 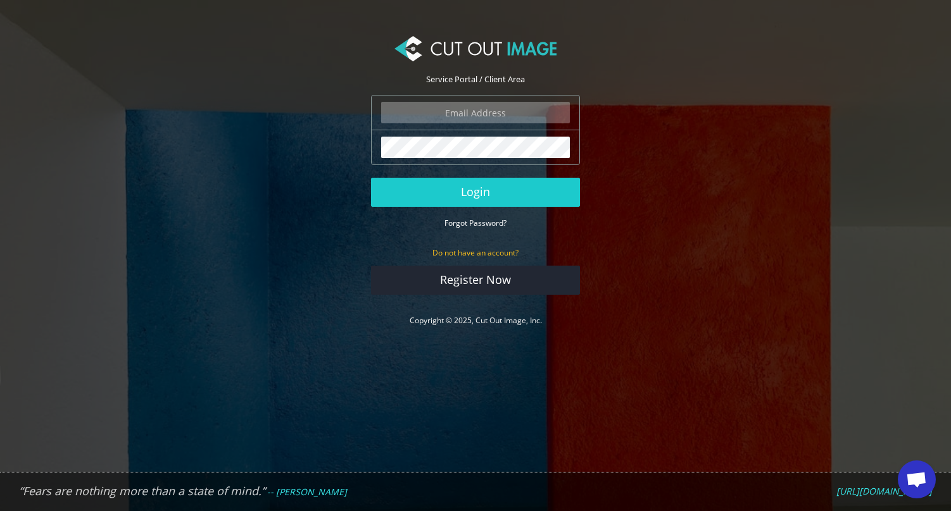 I want to click on small: Do not have an account?, so click(x=475, y=253).